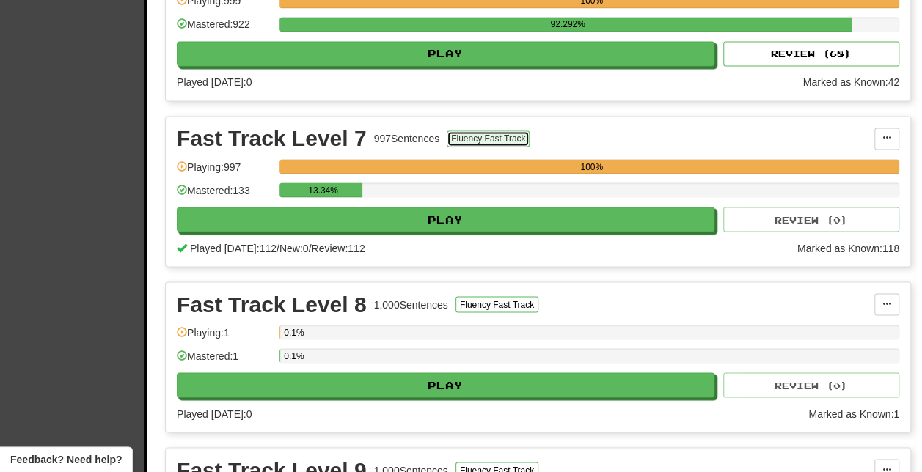  Describe the element at coordinates (337, 248) in the screenshot. I see `span: Review: 112` at that location.